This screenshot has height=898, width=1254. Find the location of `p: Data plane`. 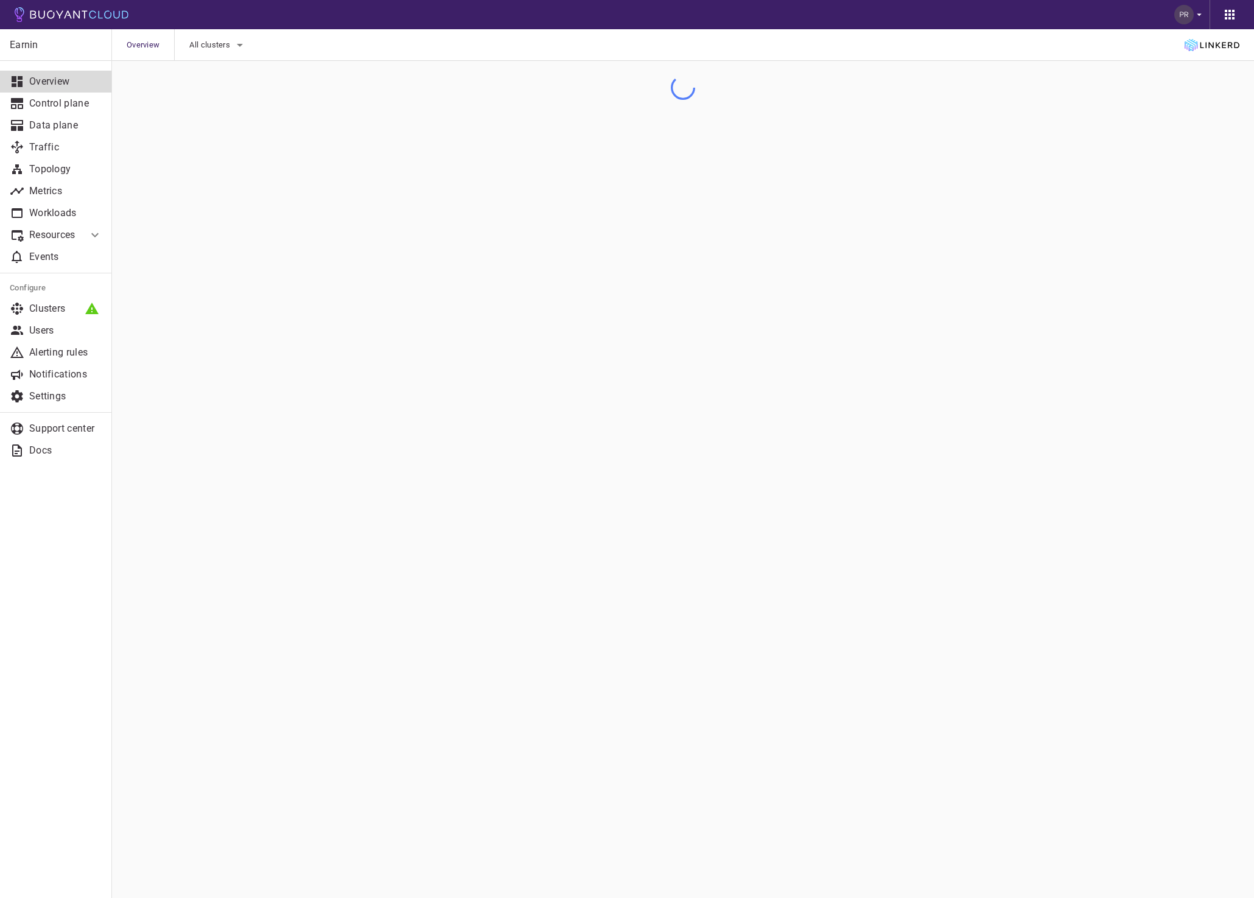

p: Data plane is located at coordinates (66, 125).